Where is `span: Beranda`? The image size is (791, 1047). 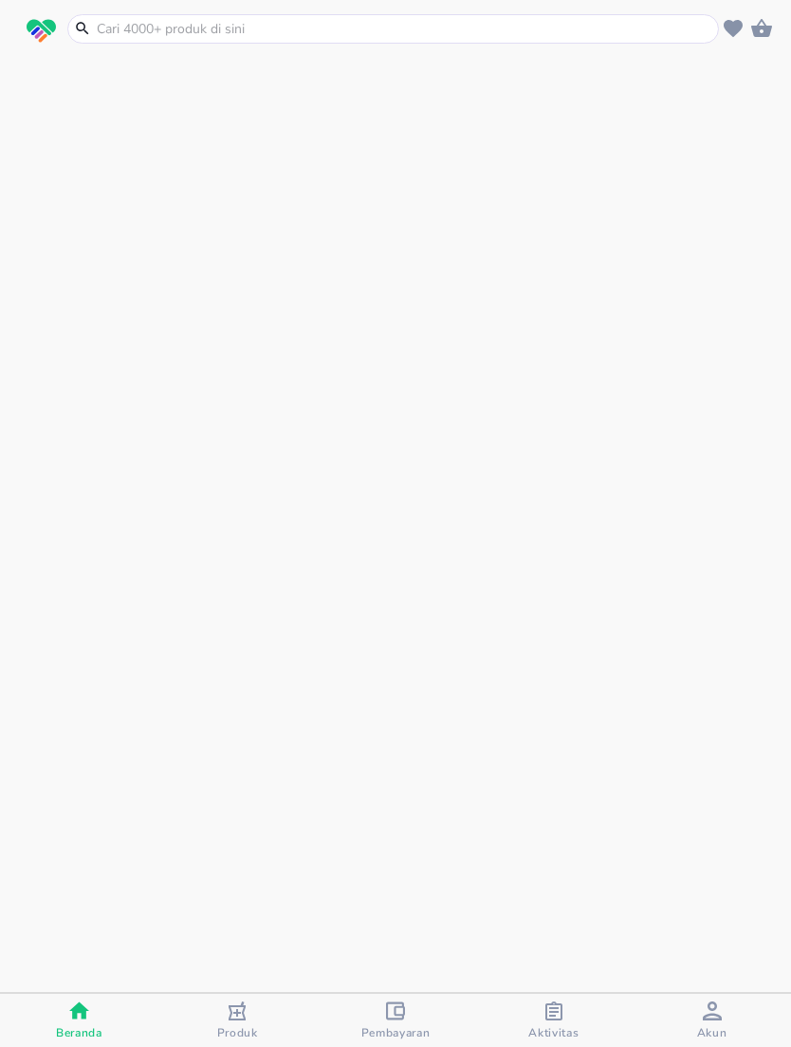
span: Beranda is located at coordinates (79, 1033).